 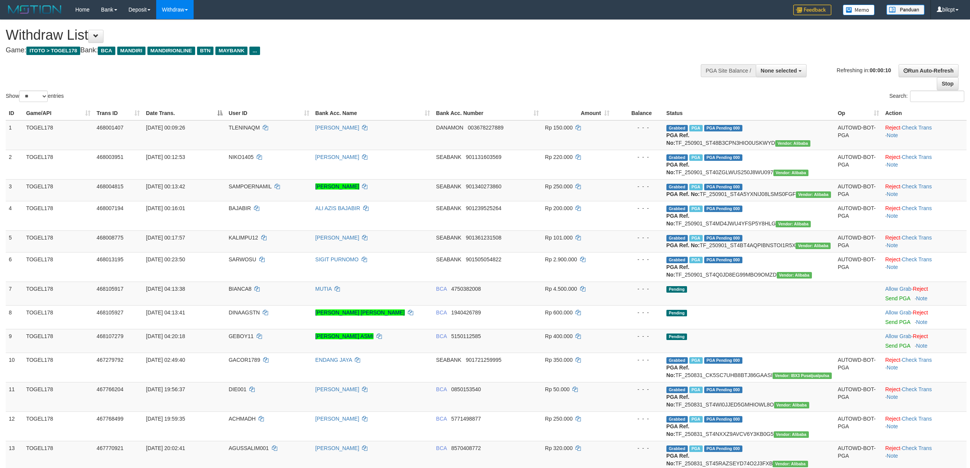 What do you see at coordinates (110, 128) in the screenshot?
I see `span: 468001407` at bounding box center [110, 128].